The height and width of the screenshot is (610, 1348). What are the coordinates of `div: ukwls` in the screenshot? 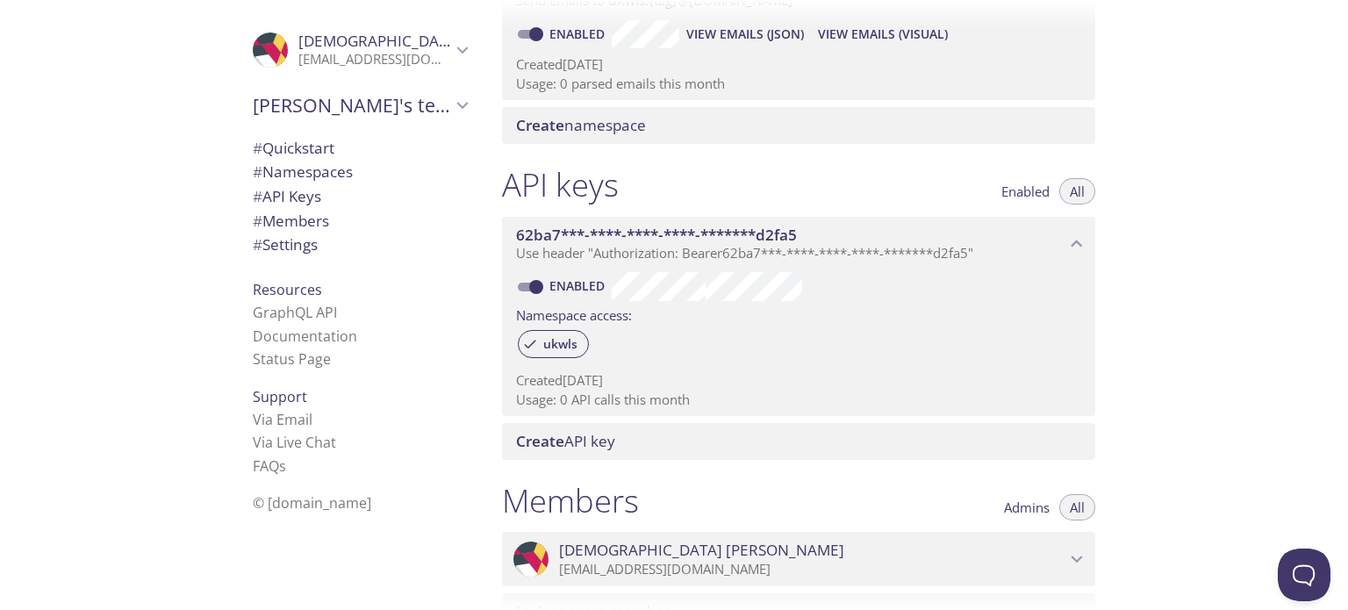 It's located at (553, 344).